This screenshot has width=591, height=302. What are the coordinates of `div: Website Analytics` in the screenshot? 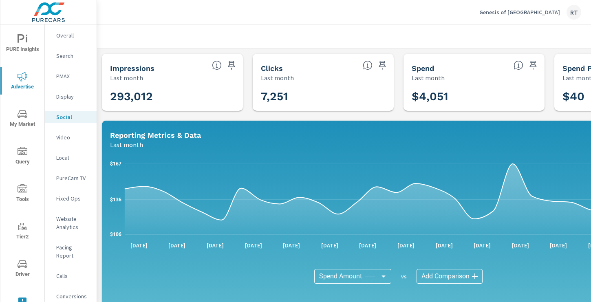 It's located at (70, 223).